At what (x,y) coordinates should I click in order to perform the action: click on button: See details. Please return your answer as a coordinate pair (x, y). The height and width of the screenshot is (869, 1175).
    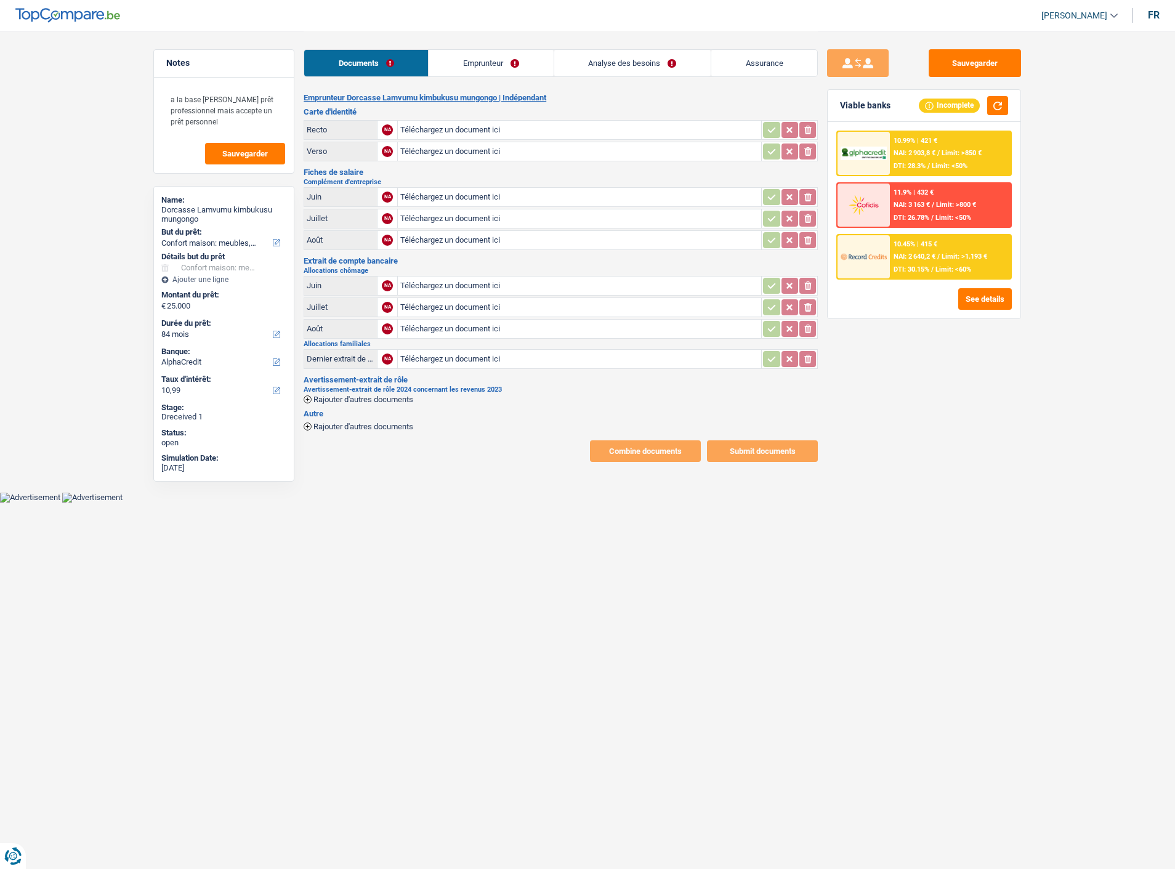
    Looking at the image, I should click on (985, 299).